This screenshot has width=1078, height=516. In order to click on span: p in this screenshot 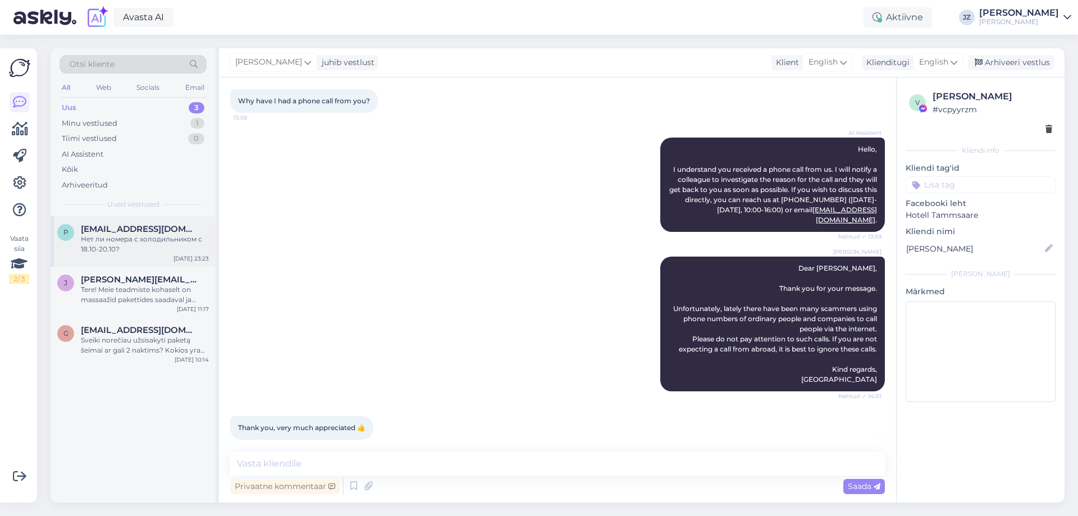, I will do `click(66, 232)`.